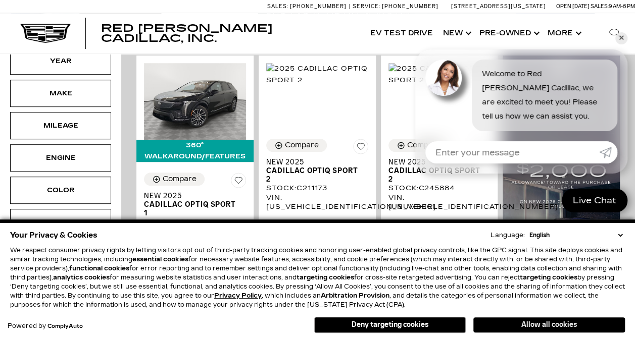  I want to click on button: Deny targeting cookies, so click(390, 325).